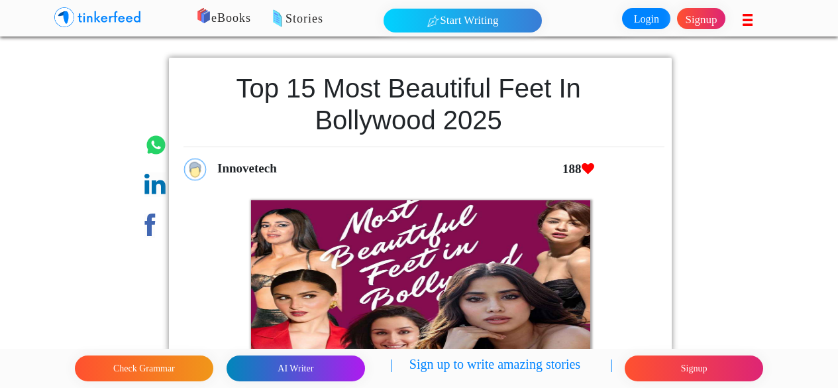 This screenshot has height=388, width=838. I want to click on a: Signup, so click(701, 19).